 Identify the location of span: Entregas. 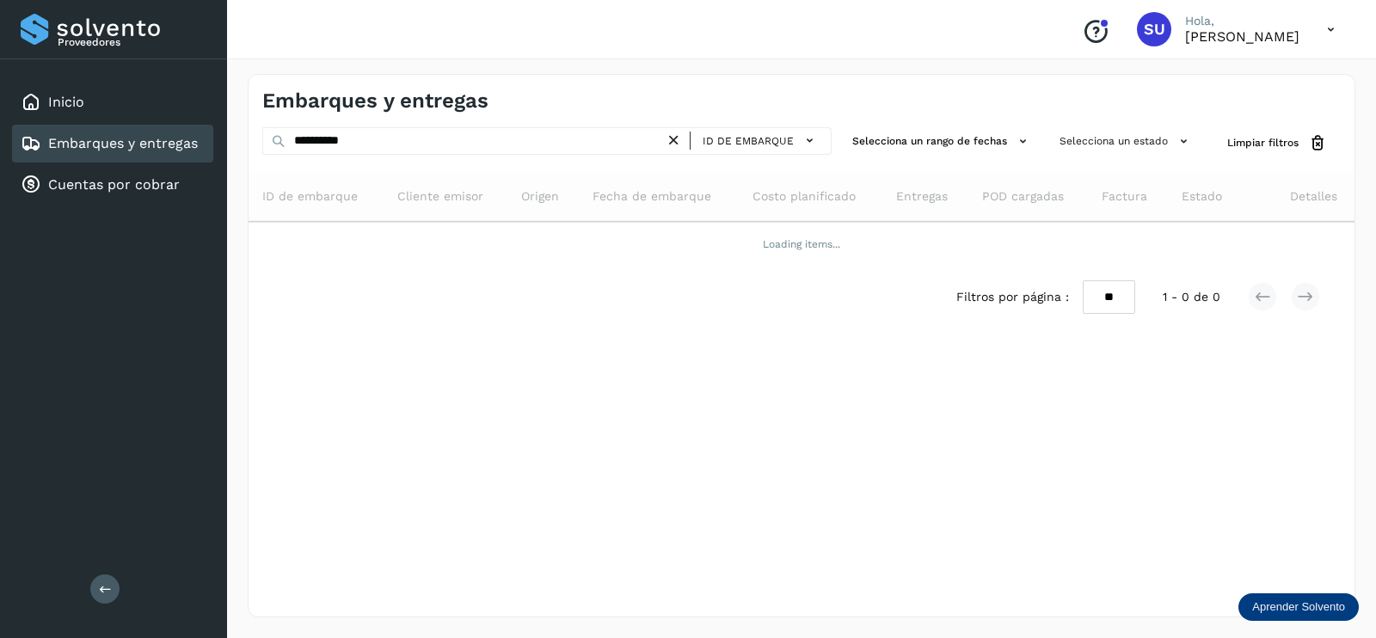
(922, 196).